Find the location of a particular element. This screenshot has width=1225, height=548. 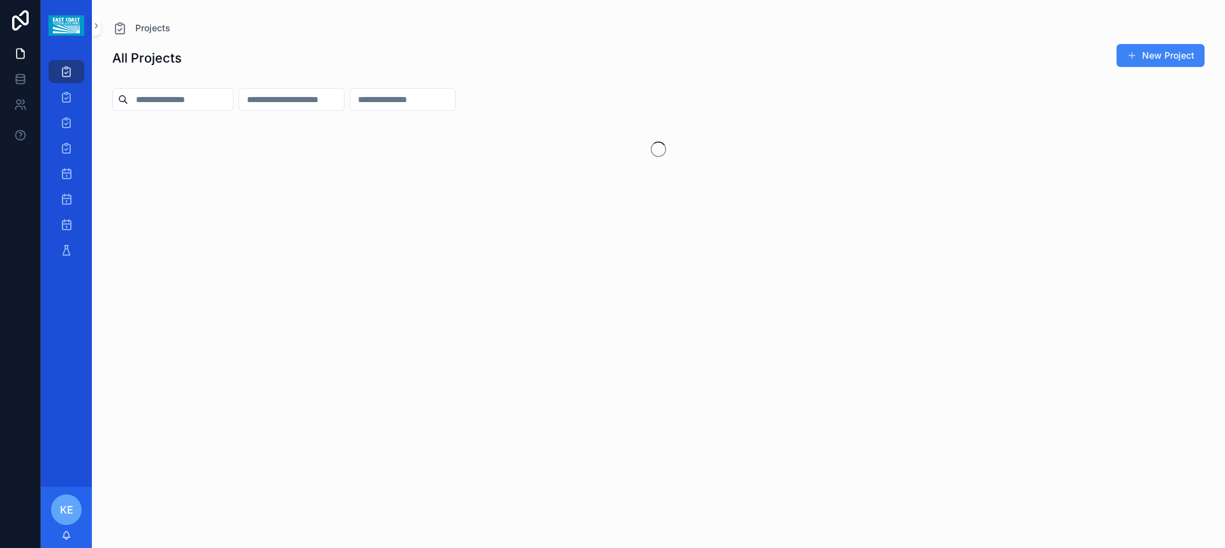

span: Projects is located at coordinates (152, 28).